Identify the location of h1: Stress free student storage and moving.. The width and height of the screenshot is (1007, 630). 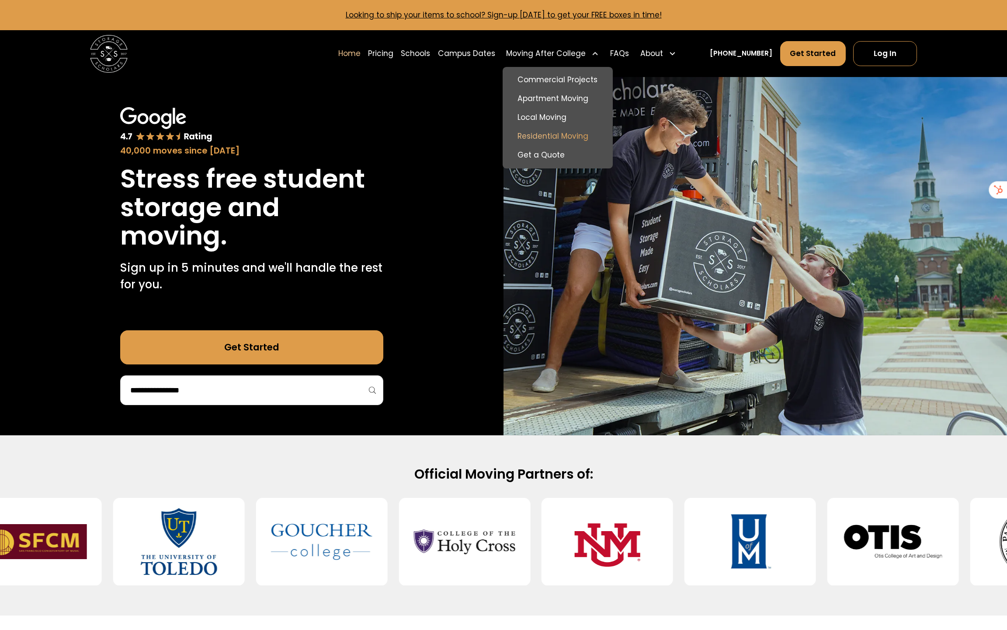
(252, 207).